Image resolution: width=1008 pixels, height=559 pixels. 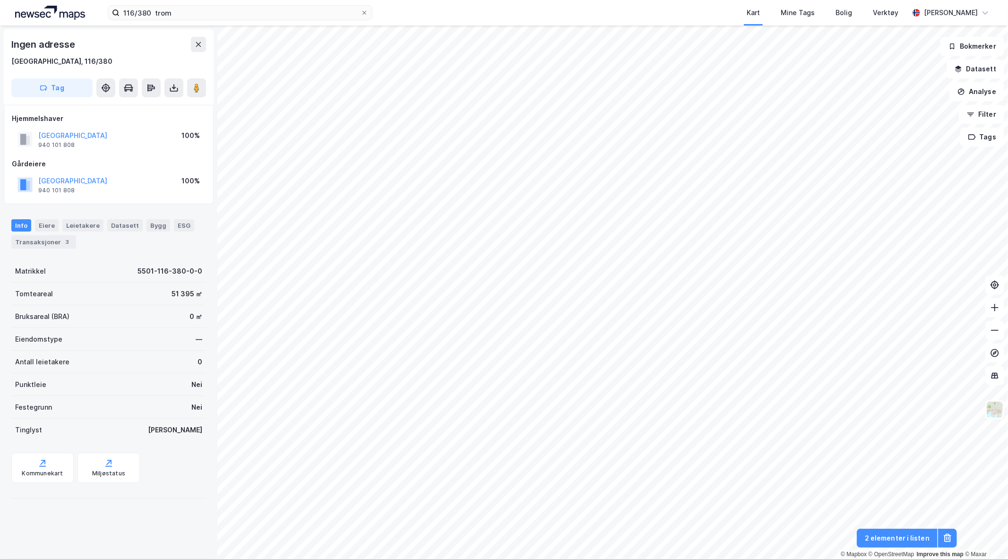 What do you see at coordinates (44, 44) in the screenshot?
I see `div: Ingen adresse` at bounding box center [44, 44].